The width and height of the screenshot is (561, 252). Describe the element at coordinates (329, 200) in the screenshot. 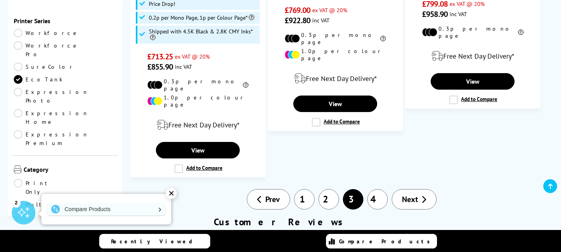

I see `a: 2` at that location.